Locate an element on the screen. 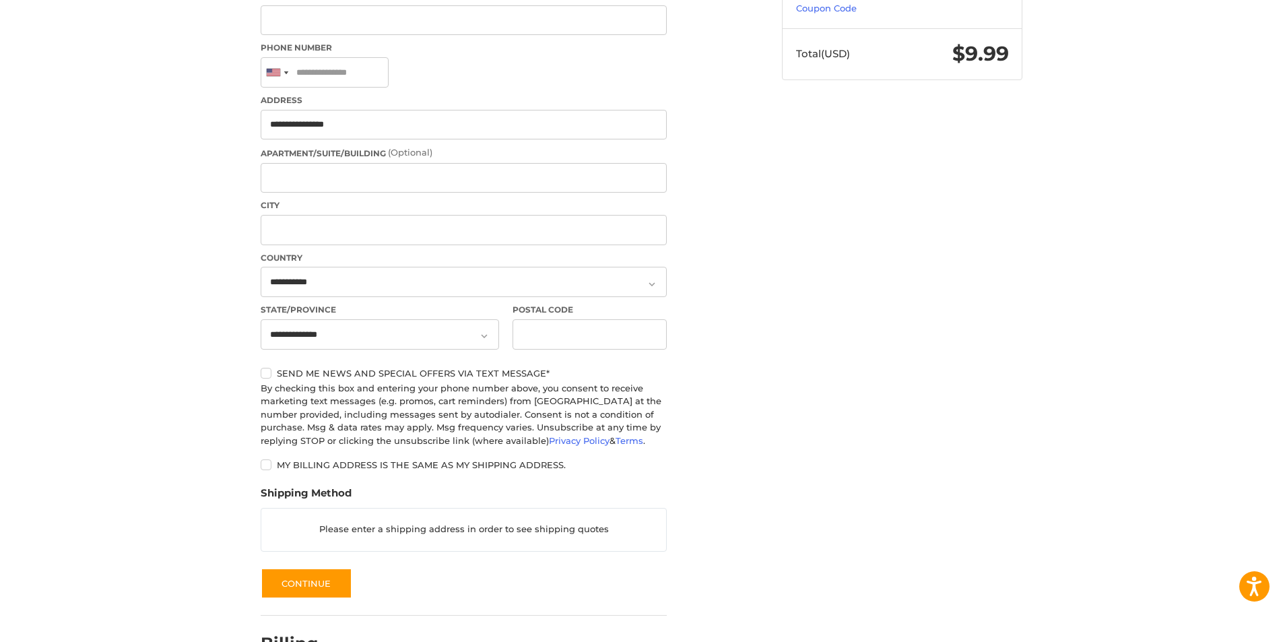 The height and width of the screenshot is (642, 1283). a: Privacy Policy is located at coordinates (579, 440).